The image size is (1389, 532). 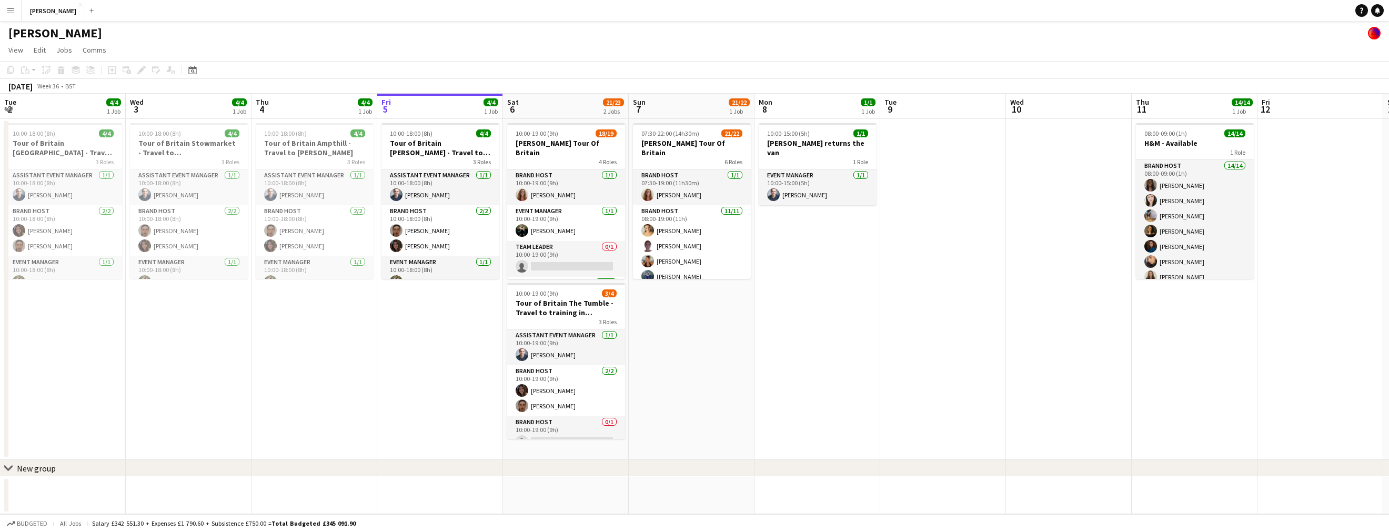 What do you see at coordinates (27, 524) in the screenshot?
I see `button: Budgeted` at bounding box center [27, 524].